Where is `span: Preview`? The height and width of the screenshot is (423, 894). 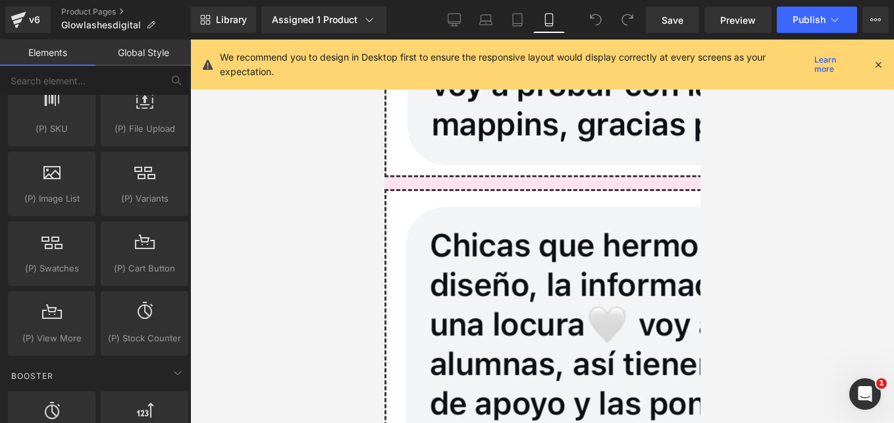
span: Preview is located at coordinates (738, 20).